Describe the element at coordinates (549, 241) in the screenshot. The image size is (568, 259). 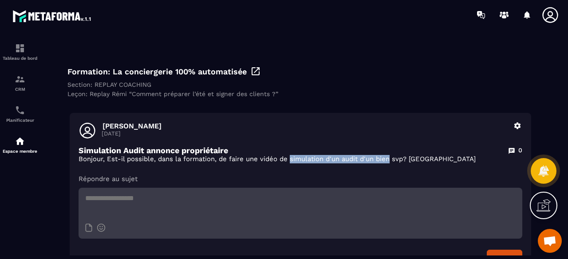
I see `a: Ouvrir le chat` at that location.